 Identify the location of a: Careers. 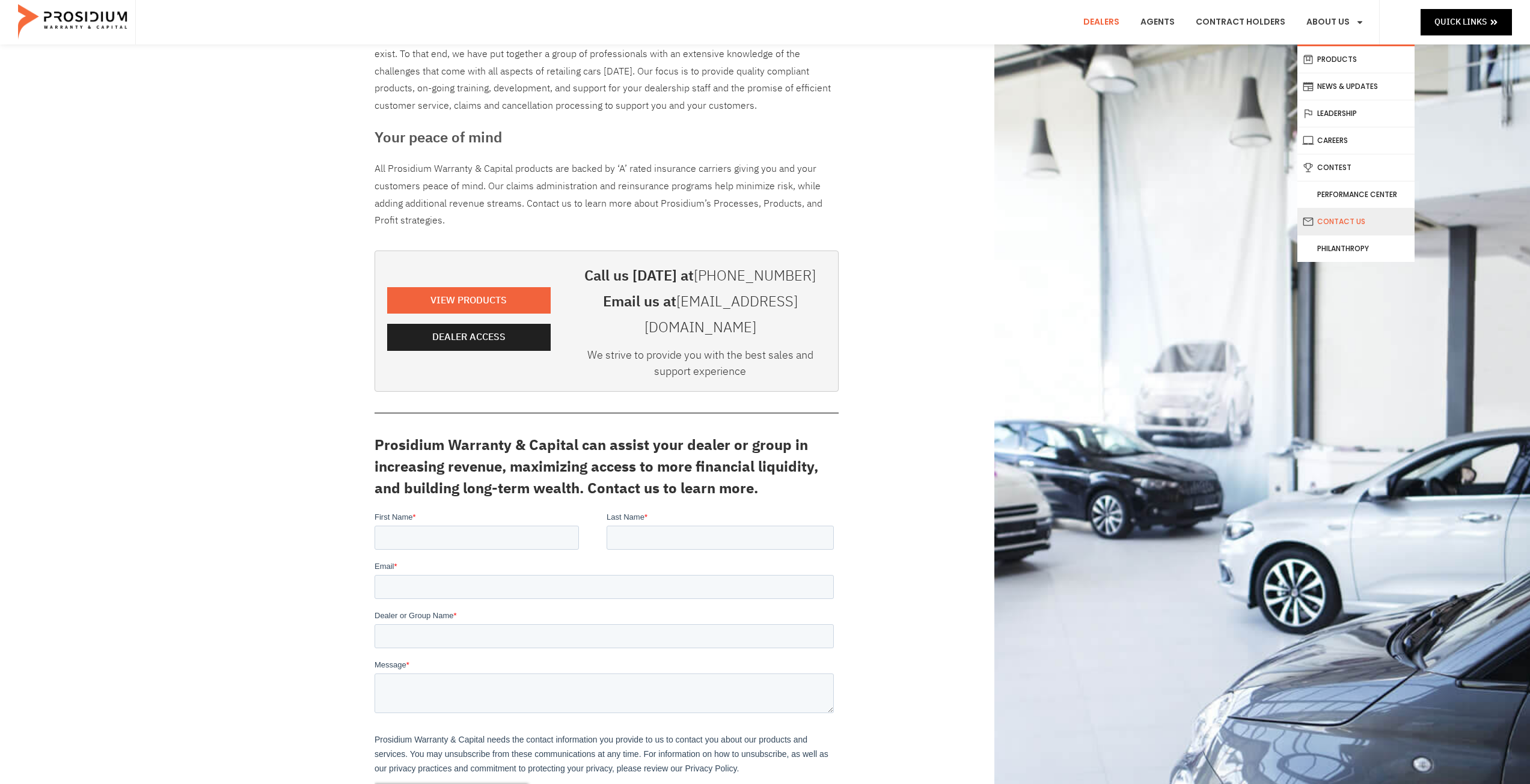
(1356, 141).